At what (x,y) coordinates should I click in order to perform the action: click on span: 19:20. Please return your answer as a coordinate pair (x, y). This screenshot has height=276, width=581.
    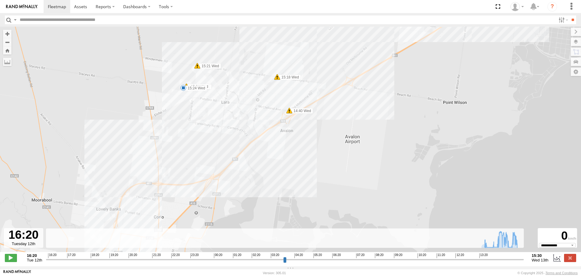
    Looking at the image, I should click on (114, 256).